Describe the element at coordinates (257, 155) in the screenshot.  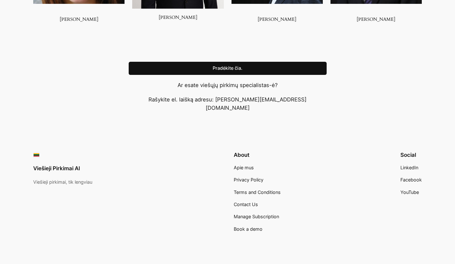
I see `h2: About` at that location.